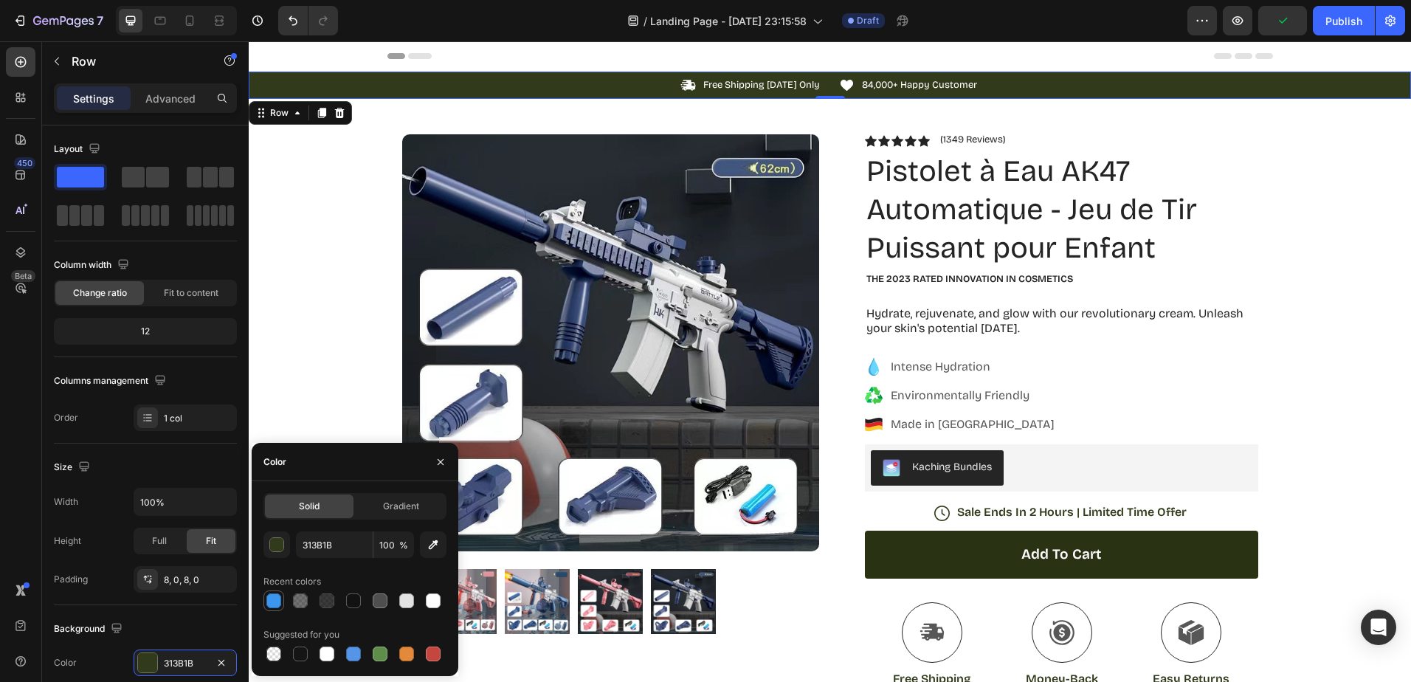  Describe the element at coordinates (58, 21) in the screenshot. I see `button: 7` at that location.